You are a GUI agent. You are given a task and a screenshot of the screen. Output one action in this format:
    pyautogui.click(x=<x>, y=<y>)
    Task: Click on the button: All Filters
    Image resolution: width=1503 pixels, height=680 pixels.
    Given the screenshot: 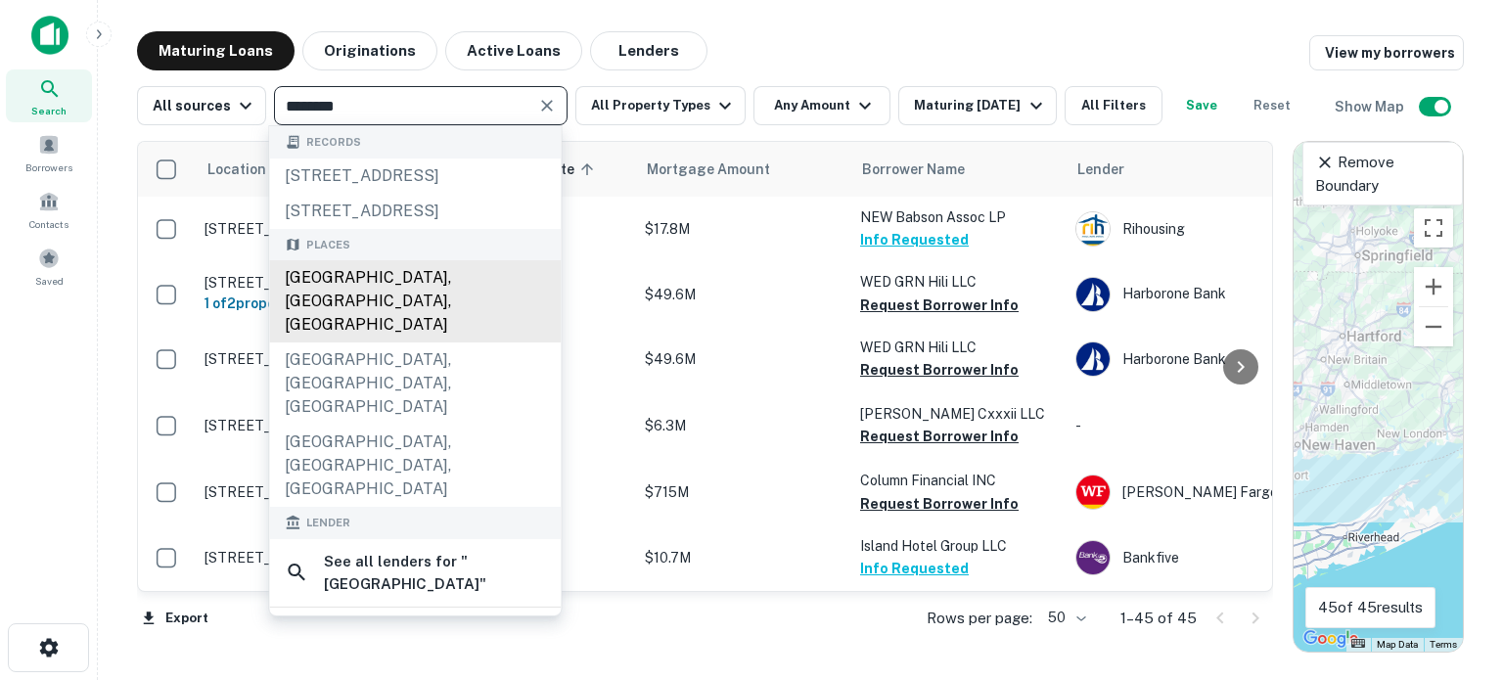 What is the action you would take?
    pyautogui.click(x=1114, y=106)
    